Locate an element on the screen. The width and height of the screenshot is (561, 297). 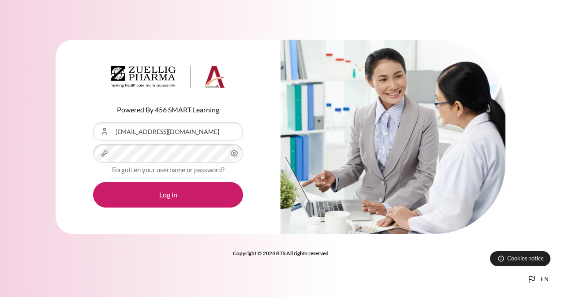
a: Architeck is located at coordinates (168, 79).